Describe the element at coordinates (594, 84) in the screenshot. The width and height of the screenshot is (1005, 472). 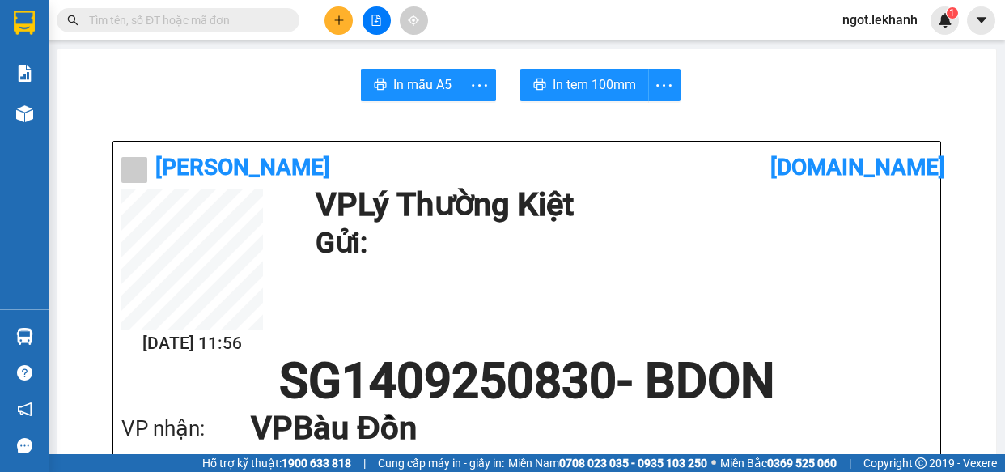
I see `span: In tem 100mm` at that location.